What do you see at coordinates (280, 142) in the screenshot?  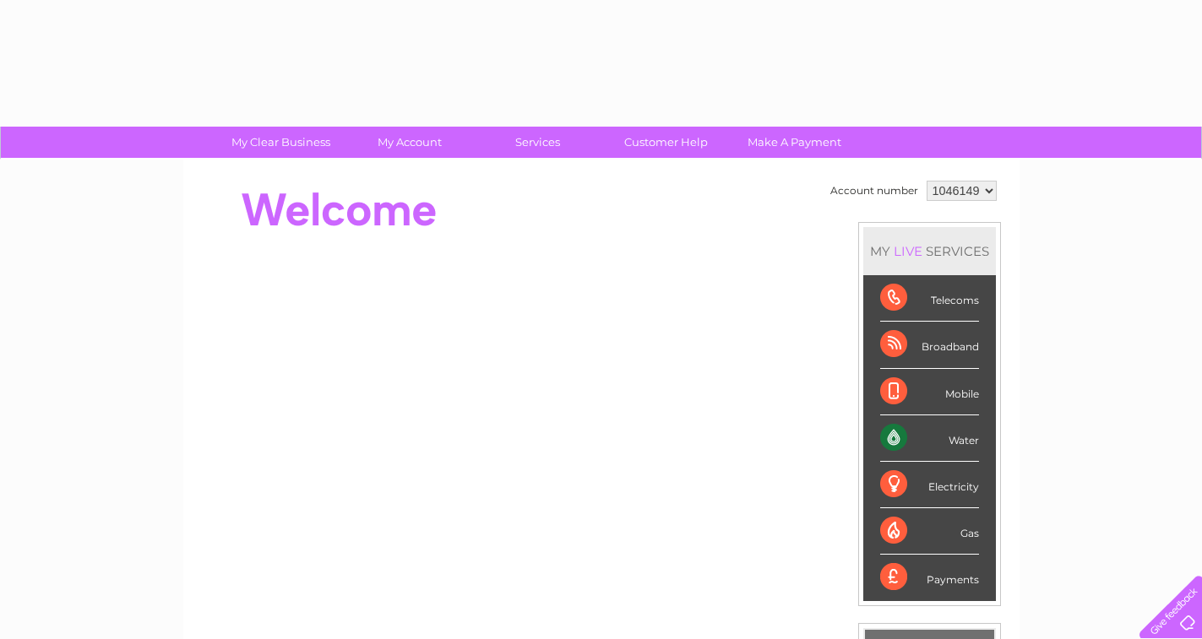 I see `a: My Clear Business` at bounding box center [280, 142].